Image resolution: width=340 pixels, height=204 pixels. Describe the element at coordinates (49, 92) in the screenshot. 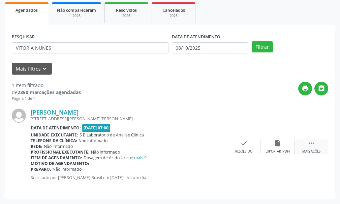

I see `strong: 2350 marcações agendadas` at that location.